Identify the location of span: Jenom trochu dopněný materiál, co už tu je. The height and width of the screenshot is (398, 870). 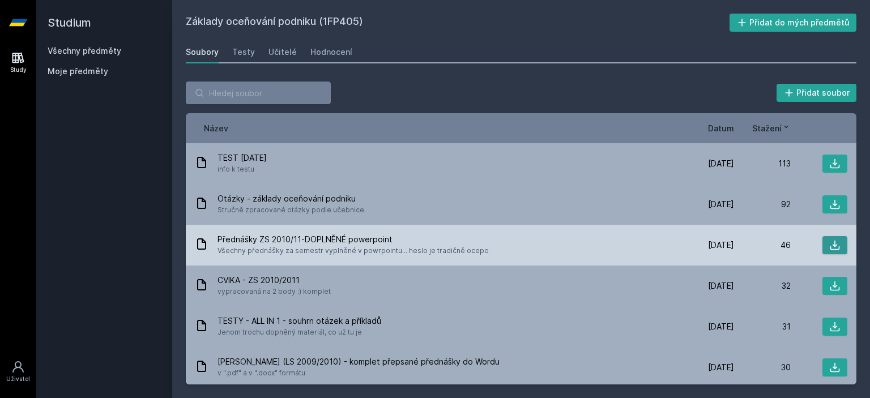
(299, 332).